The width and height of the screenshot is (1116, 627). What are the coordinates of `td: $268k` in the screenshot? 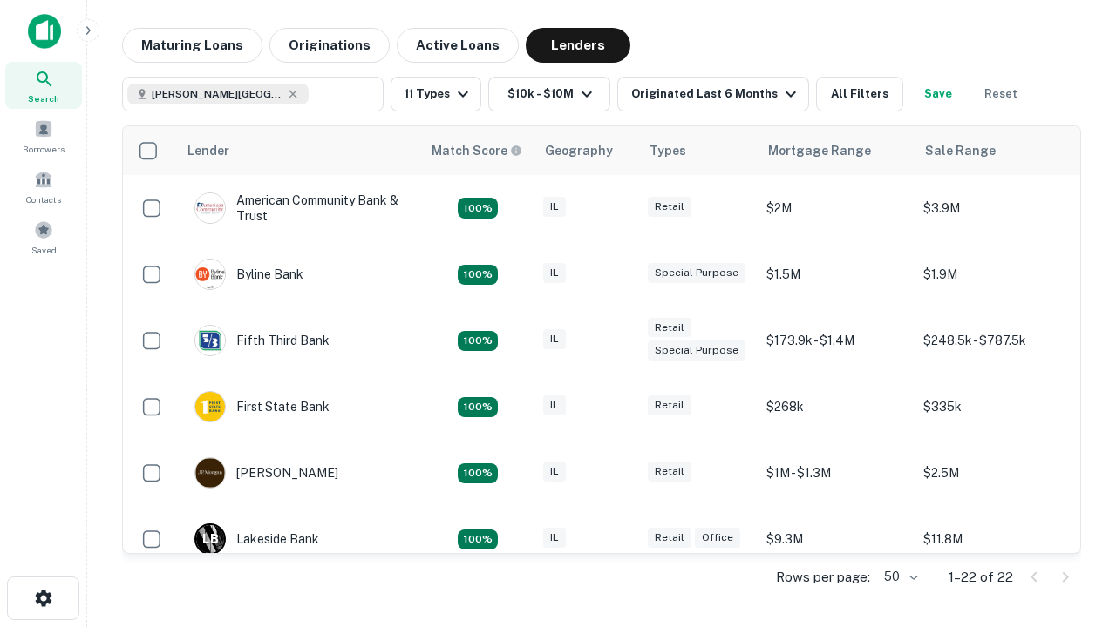 It's located at (836, 407).